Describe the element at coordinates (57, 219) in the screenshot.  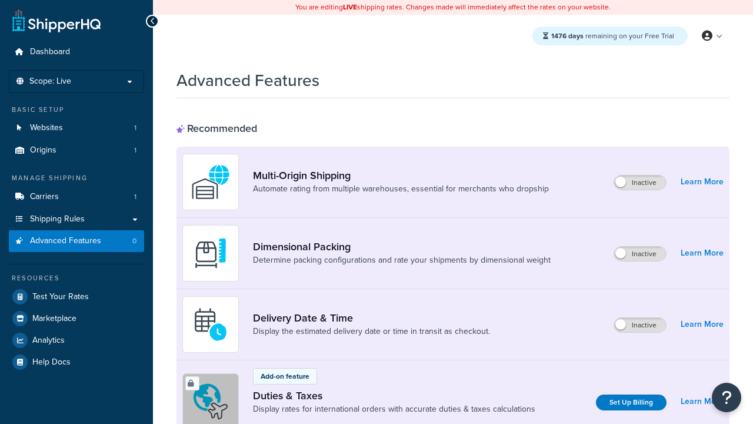
I see `span: Shipping Rules` at that location.